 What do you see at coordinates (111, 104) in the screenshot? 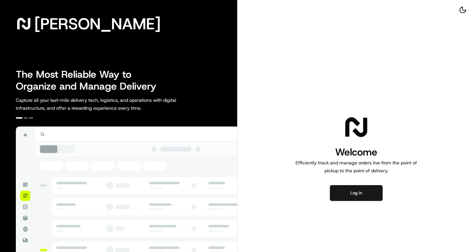
I see `p: Capture all your last-mile delivery tech, logistics, and operations with digital infrastructure, ...` at bounding box center [111, 104].